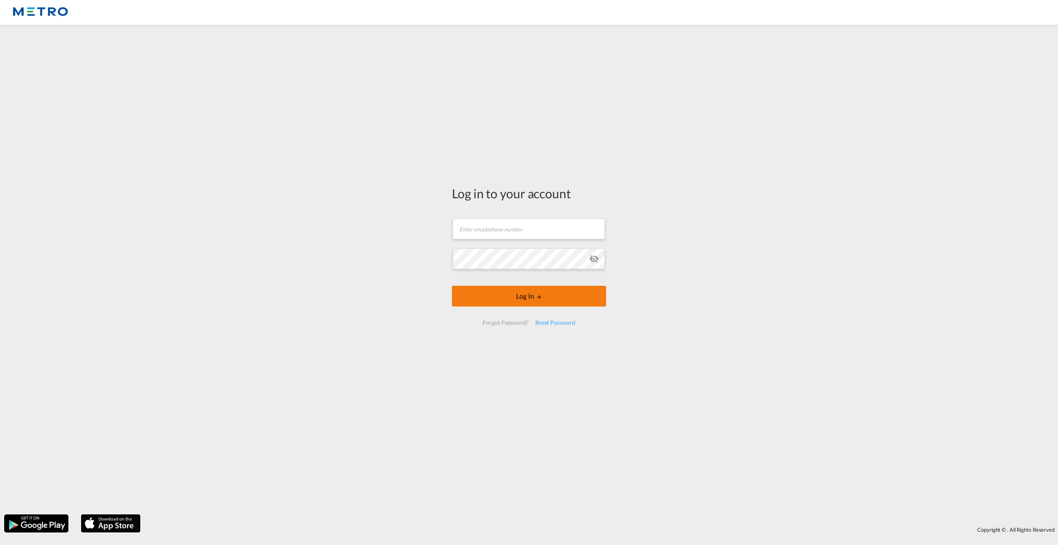  What do you see at coordinates (555, 323) in the screenshot?
I see `div: Reset Password` at bounding box center [555, 323].